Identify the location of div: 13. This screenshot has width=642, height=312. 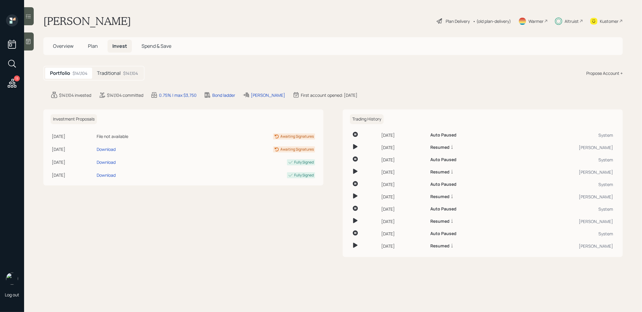
(17, 79).